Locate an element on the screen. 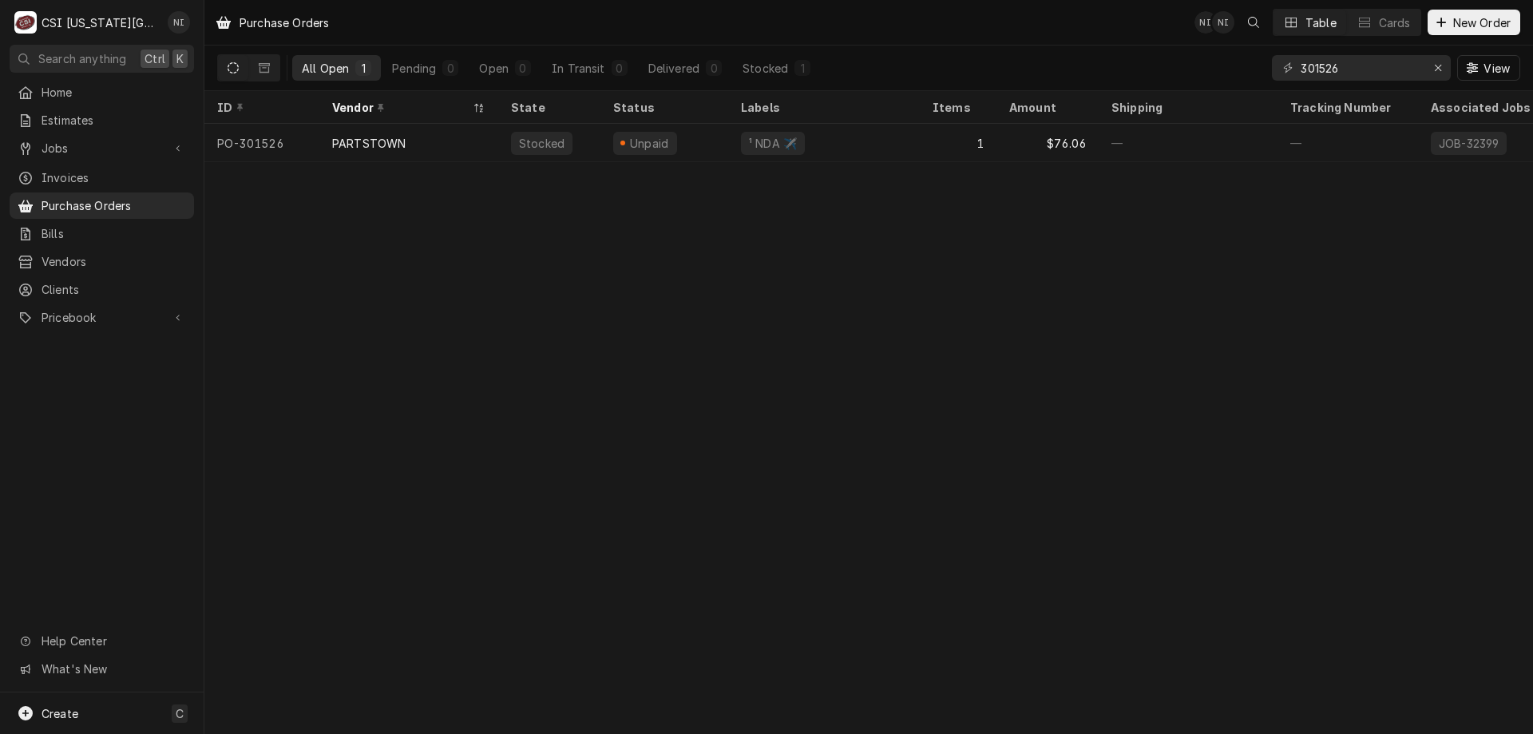  span: Bills is located at coordinates (113, 233).